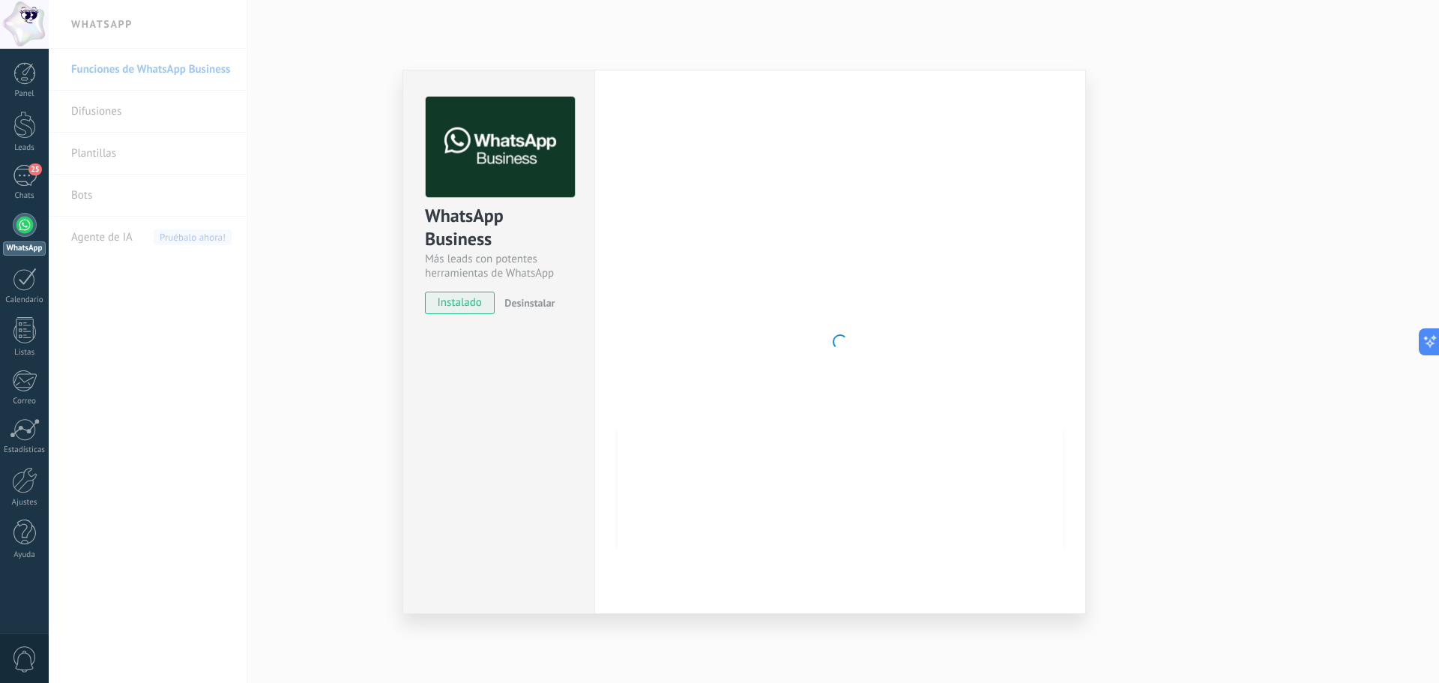 Image resolution: width=1439 pixels, height=683 pixels. I want to click on div: Chats, so click(25, 196).